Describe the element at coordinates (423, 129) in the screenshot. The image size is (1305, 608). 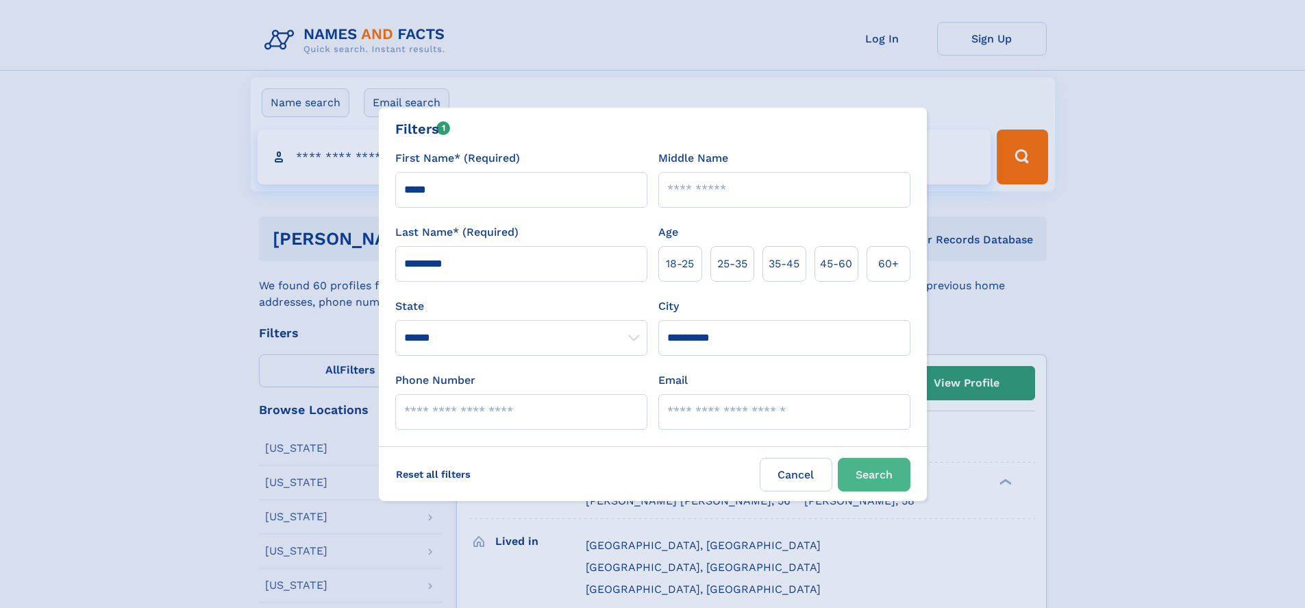
I see `div: Filters` at that location.